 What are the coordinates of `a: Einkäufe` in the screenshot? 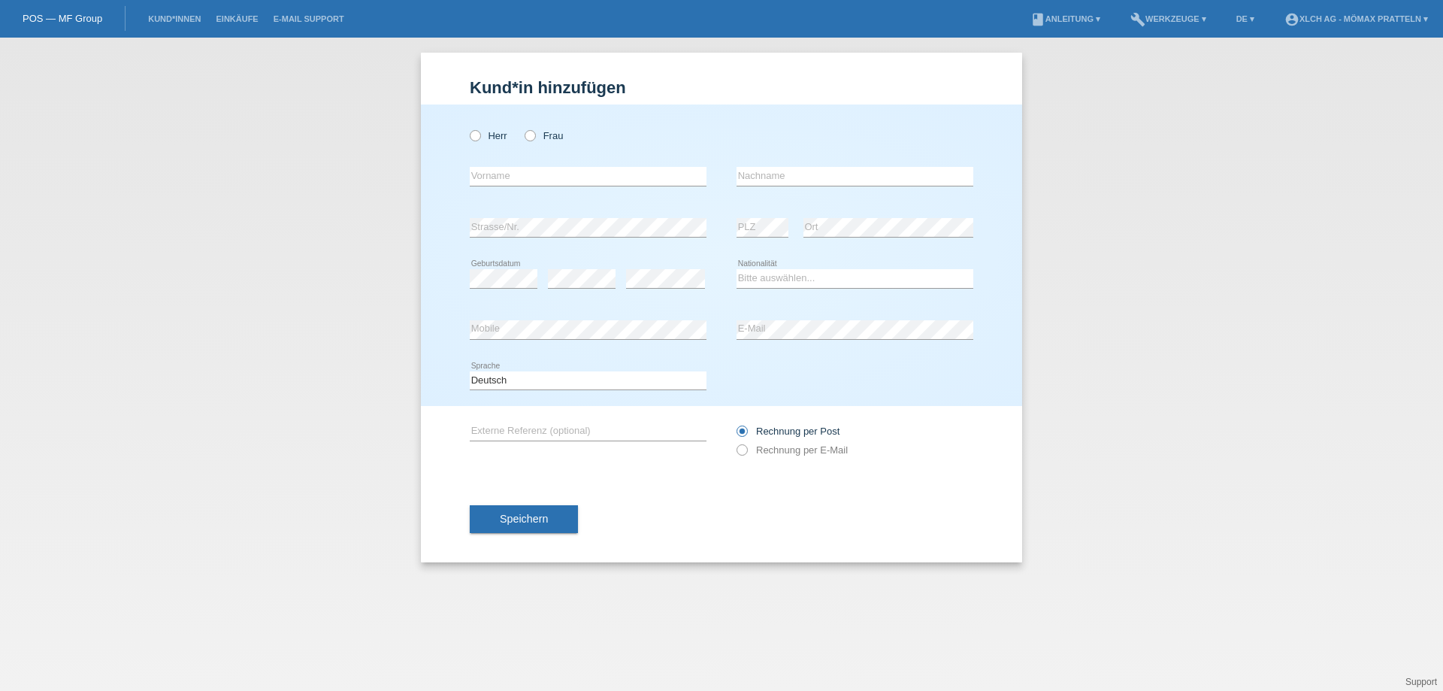 It's located at (237, 19).